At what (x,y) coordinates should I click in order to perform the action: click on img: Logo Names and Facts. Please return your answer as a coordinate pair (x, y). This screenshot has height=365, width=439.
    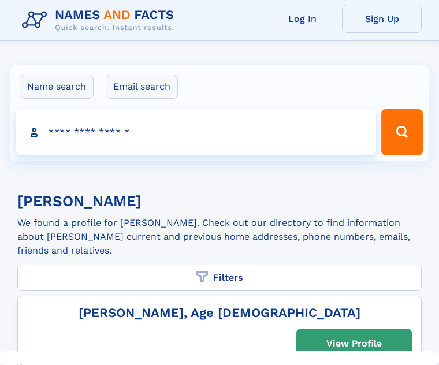
    Looking at the image, I should click on (101, 20).